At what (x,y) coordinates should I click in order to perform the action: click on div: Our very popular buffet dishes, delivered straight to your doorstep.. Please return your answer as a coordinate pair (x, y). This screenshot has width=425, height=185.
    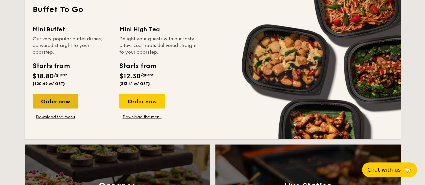
    Looking at the image, I should click on (72, 45).